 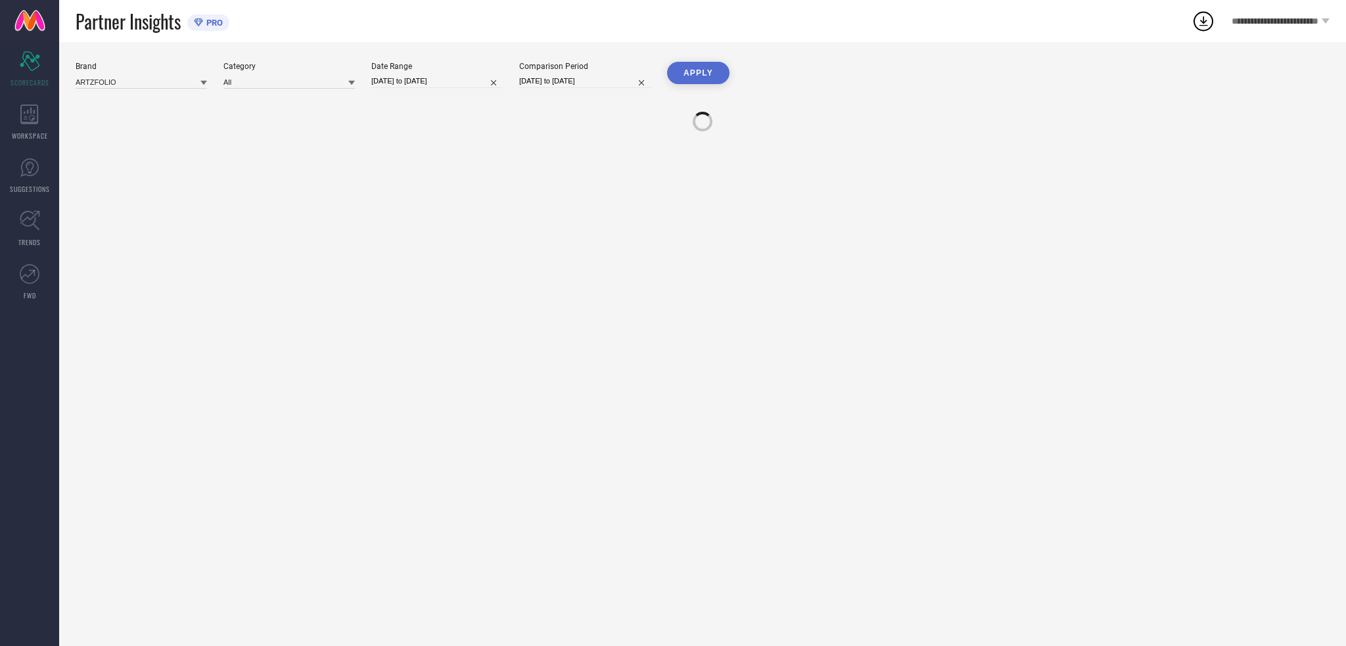 What do you see at coordinates (585, 81) in the screenshot?
I see `input: Select comparison period` at bounding box center [585, 81].